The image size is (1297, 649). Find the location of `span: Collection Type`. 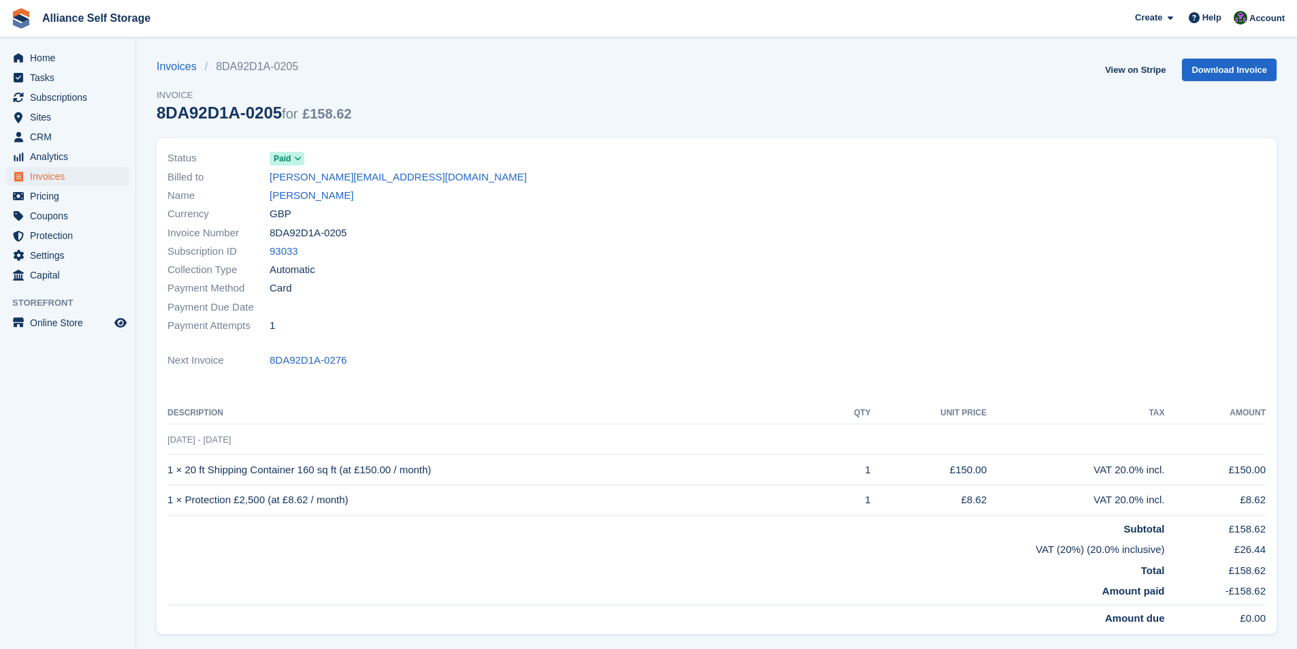

span: Collection Type is located at coordinates (219, 270).